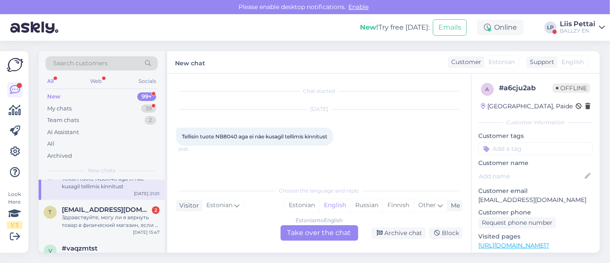 The height and width of the screenshot is (263, 610). I want to click on span: Offline, so click(571, 88).